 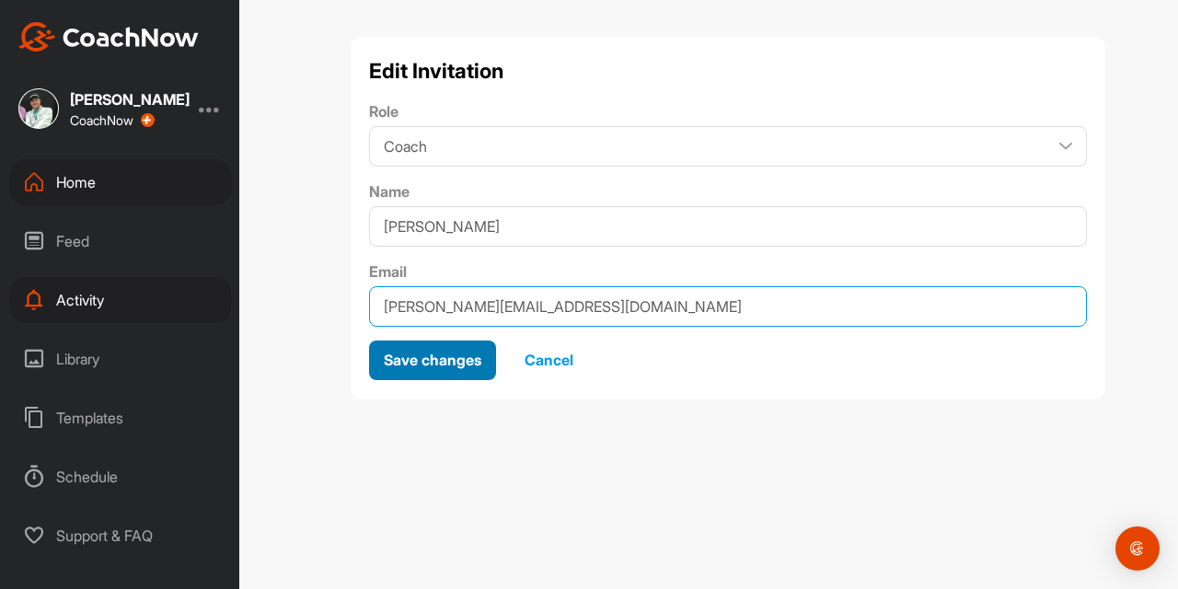 What do you see at coordinates (728, 307) in the screenshot?
I see `input: Email` at bounding box center [728, 307].